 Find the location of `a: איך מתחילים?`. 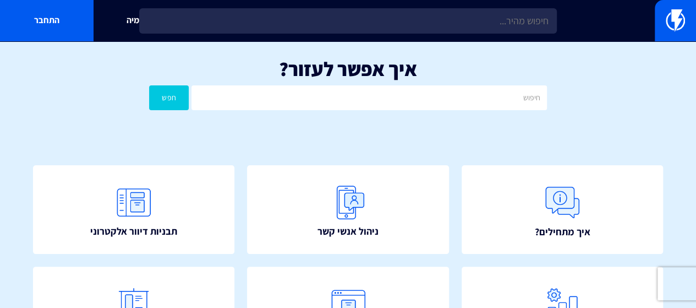

a: איך מתחילים? is located at coordinates (562, 210).